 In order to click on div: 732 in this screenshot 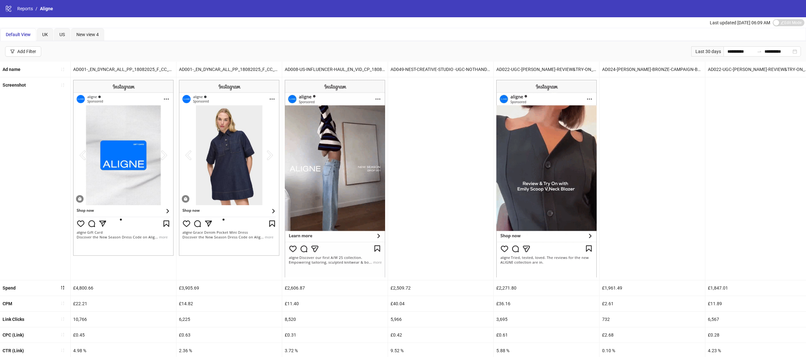, I will do `click(652, 319)`.